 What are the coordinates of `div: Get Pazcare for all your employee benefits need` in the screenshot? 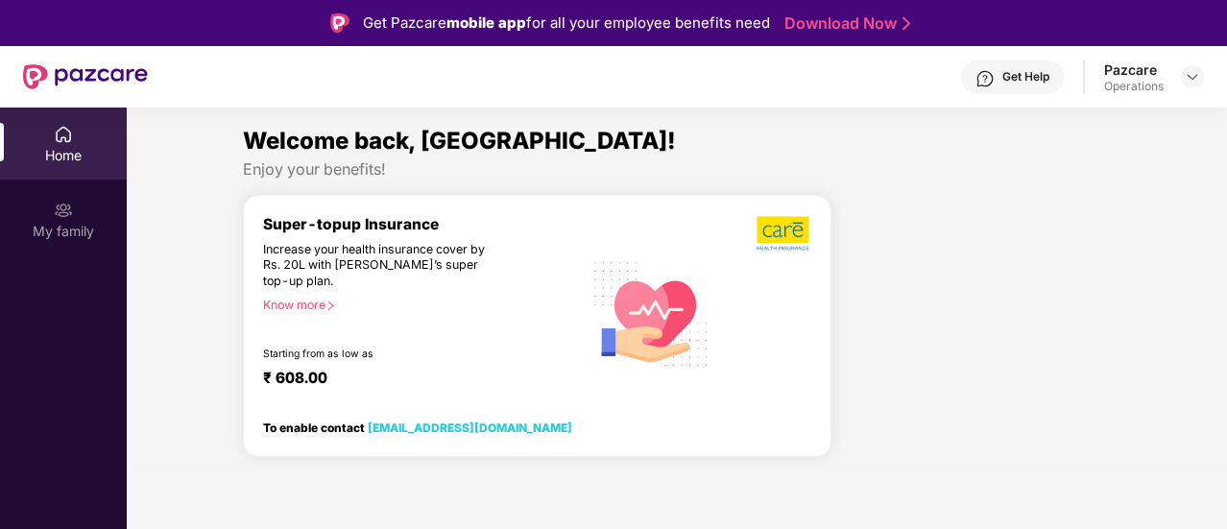 It's located at (566, 23).